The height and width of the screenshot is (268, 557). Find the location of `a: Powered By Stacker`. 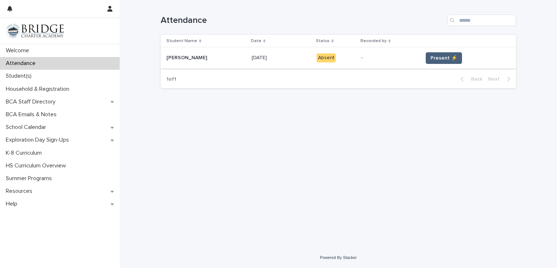

a: Powered By Stacker is located at coordinates (338, 257).